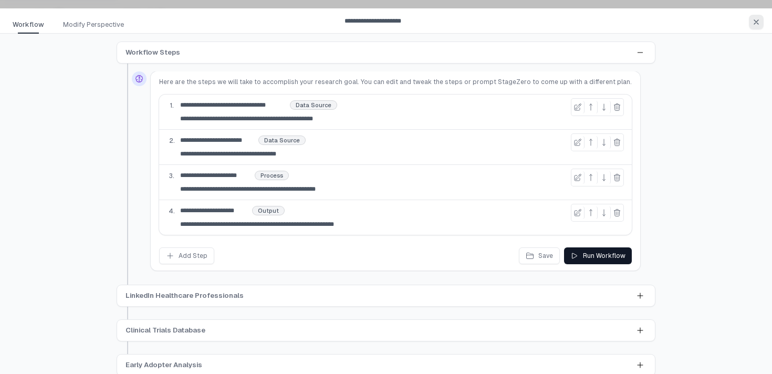  Describe the element at coordinates (32, 27) in the screenshot. I see `a: Workflow` at that location.